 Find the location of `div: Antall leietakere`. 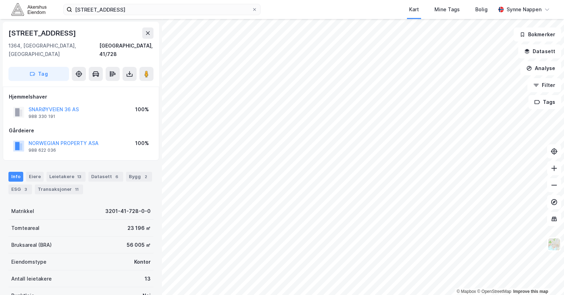

div: Antall leietakere is located at coordinates (31, 279).